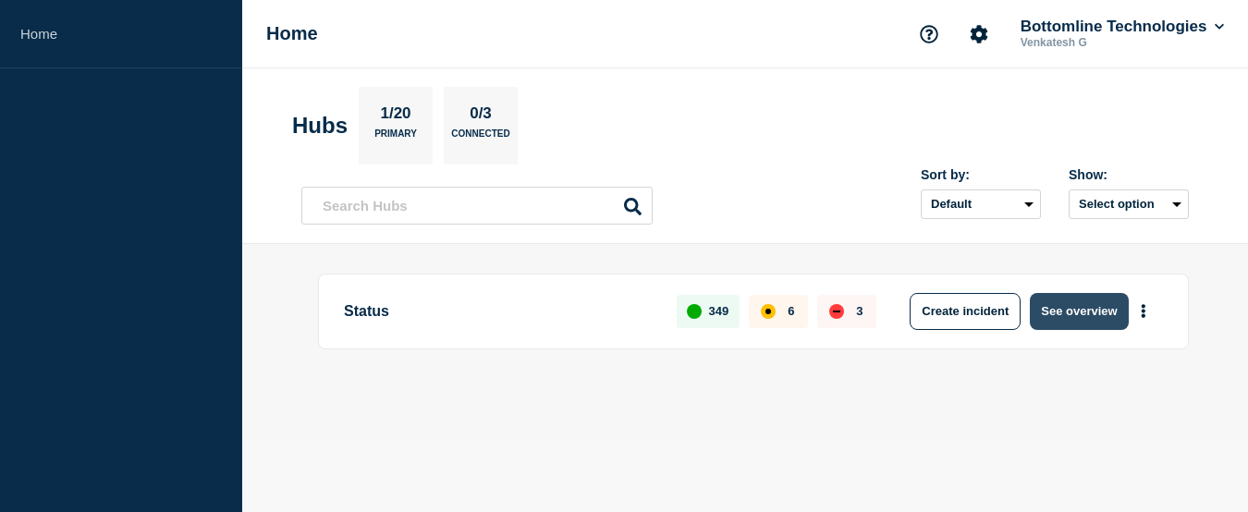 The width and height of the screenshot is (1248, 512). Describe the element at coordinates (979, 34) in the screenshot. I see `button: Account settings` at that location.